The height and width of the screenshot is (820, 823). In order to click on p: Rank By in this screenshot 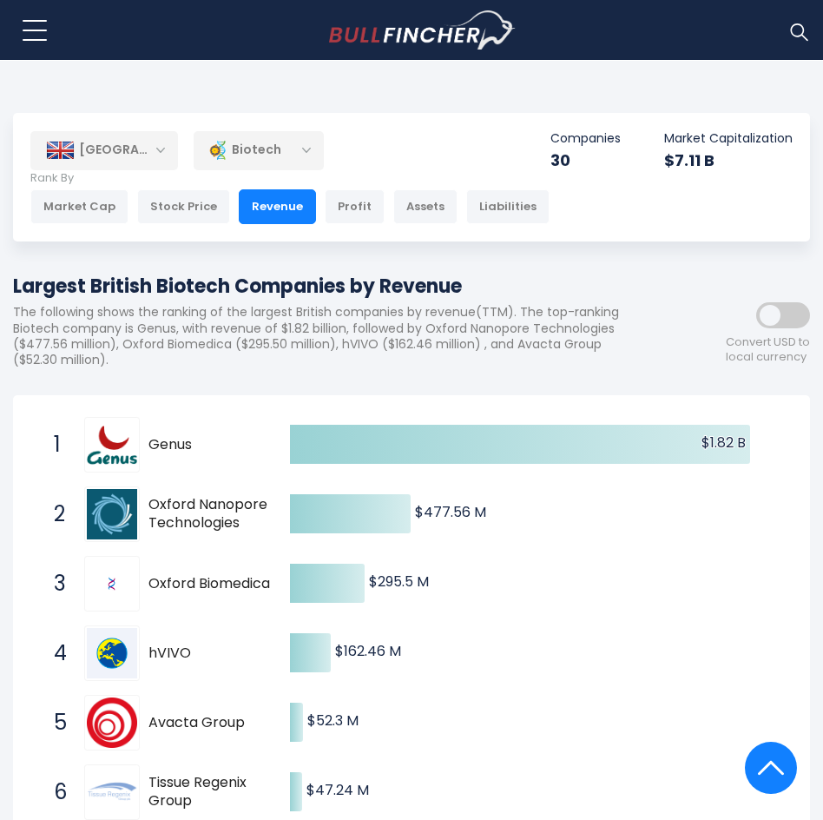, I will do `click(290, 178)`.